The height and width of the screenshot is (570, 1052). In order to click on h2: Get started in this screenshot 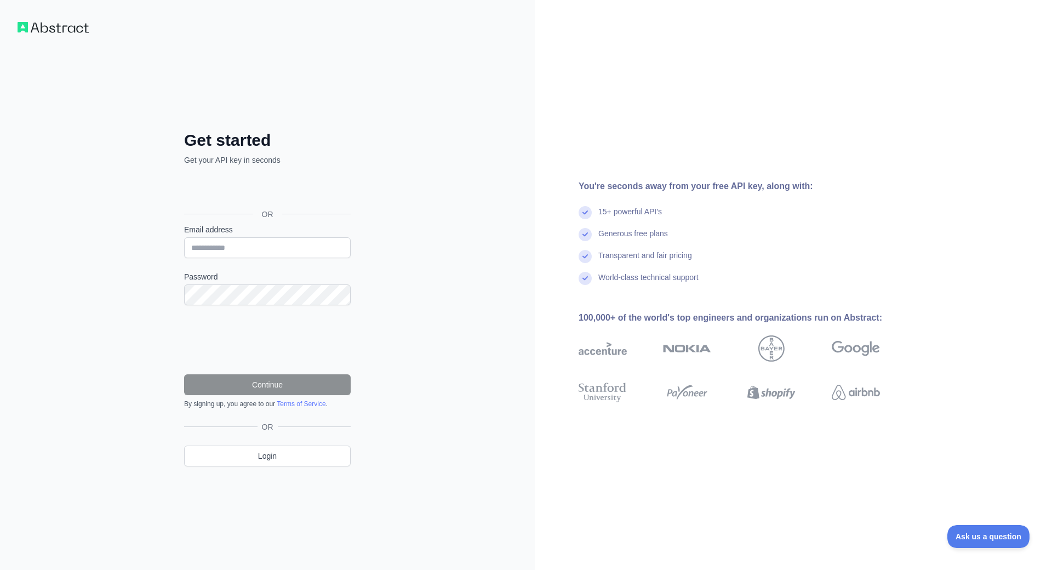, I will do `click(267, 140)`.